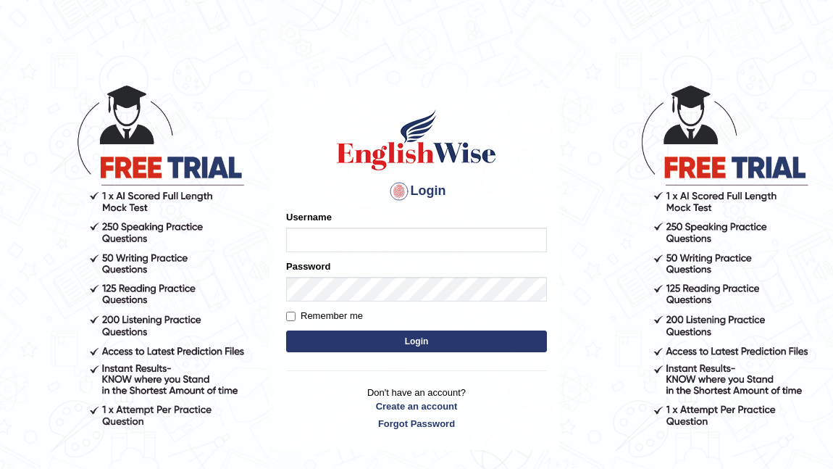 The image size is (833, 469). I want to click on h4: Login, so click(416, 191).